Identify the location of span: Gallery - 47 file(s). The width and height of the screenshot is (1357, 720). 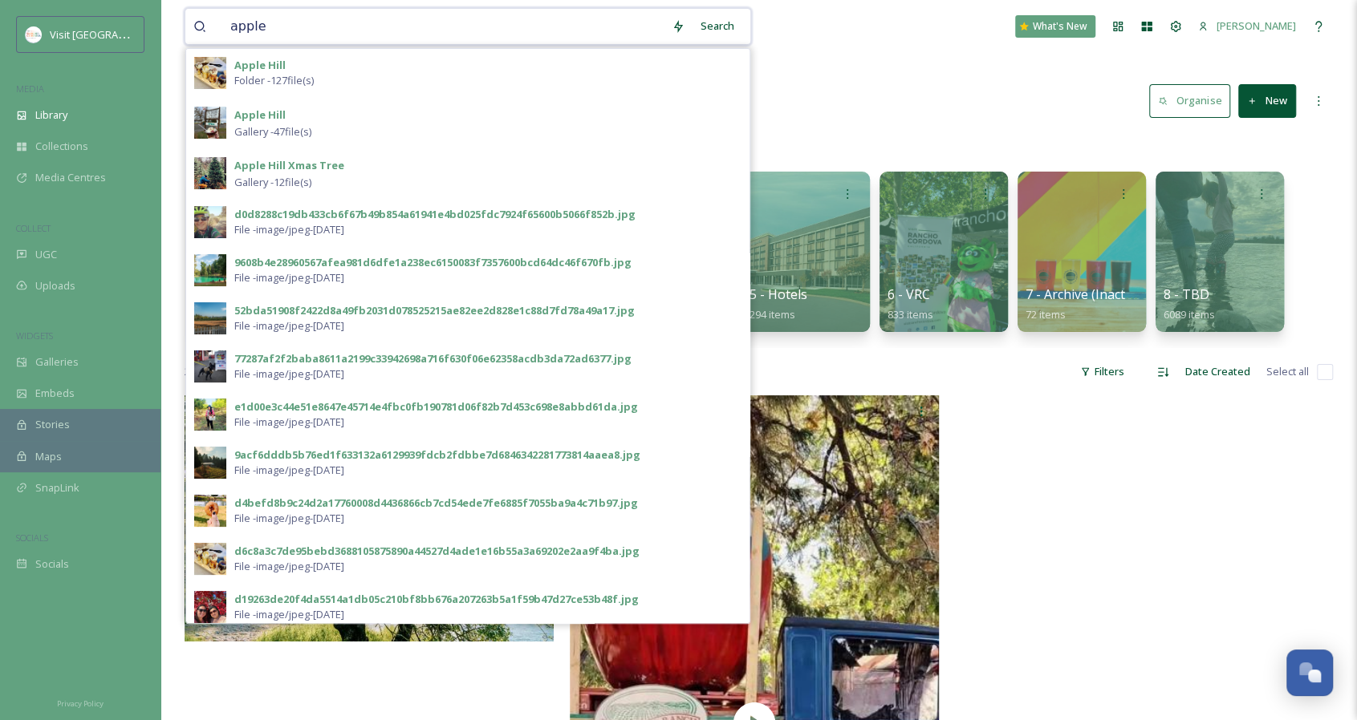
(273, 132).